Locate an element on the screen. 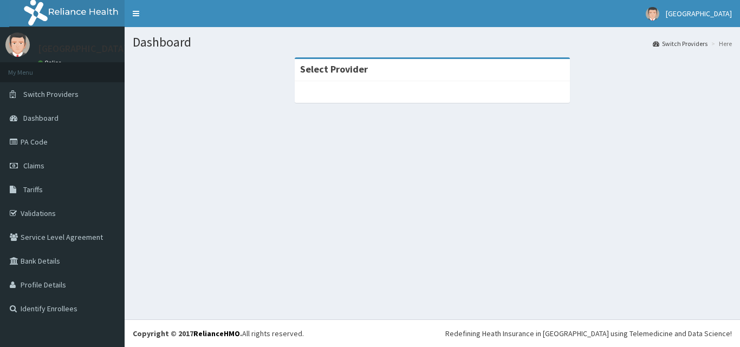 The image size is (740, 347). strong: Select Provider is located at coordinates (334, 69).